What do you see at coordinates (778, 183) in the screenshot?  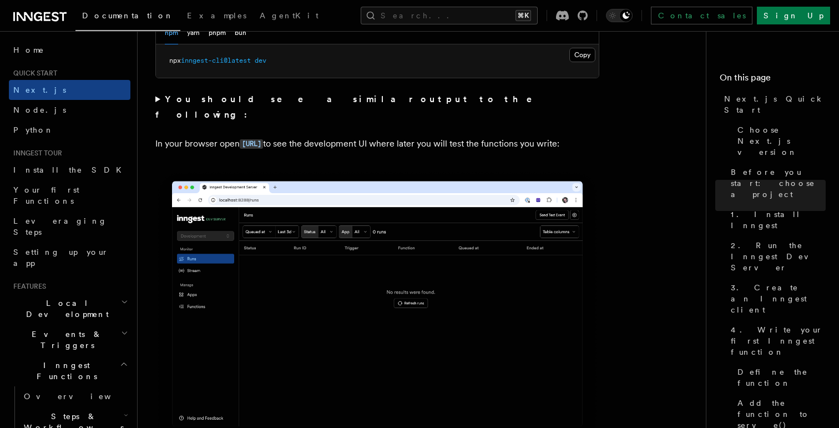 I see `span: Before you start: choose a project` at bounding box center [778, 183].